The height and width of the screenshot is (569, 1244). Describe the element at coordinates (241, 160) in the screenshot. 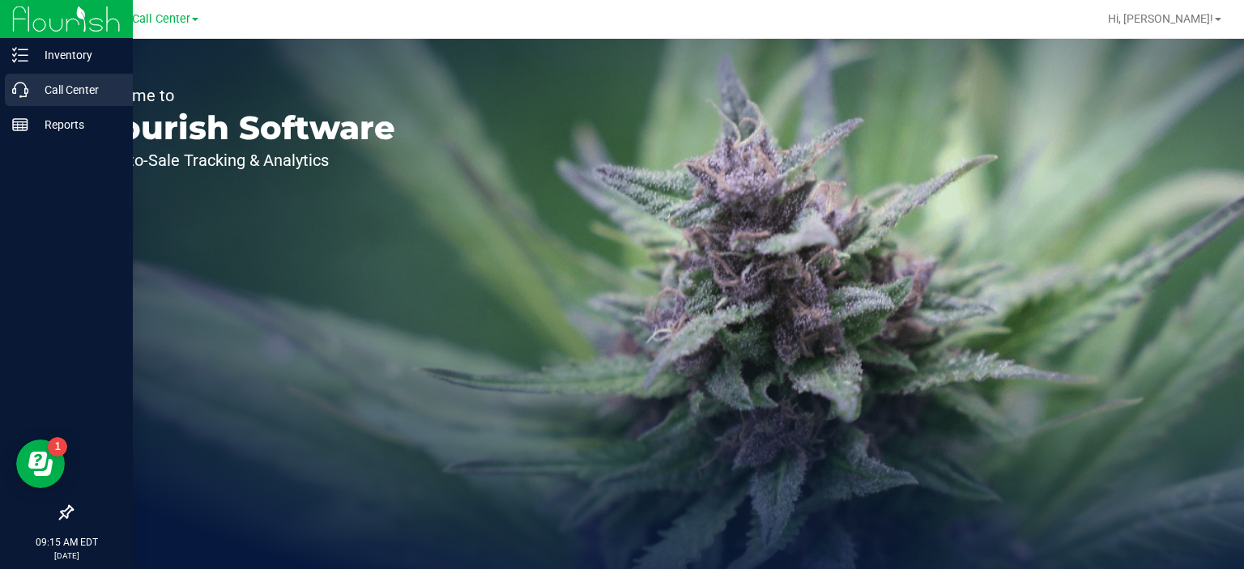

I see `p: Seed-to-Sale Tracking & Analytics` at that location.